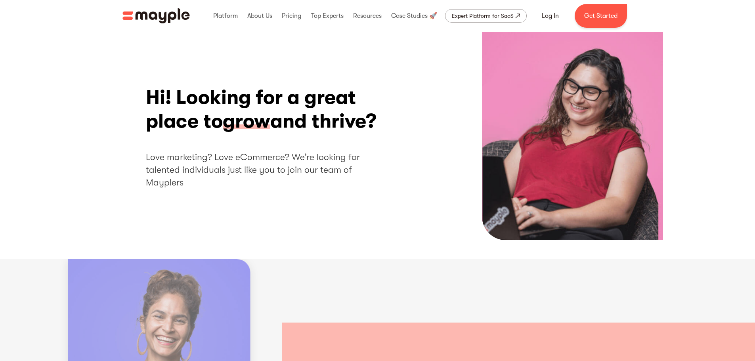  What do you see at coordinates (601, 16) in the screenshot?
I see `a: Get Started` at bounding box center [601, 16].